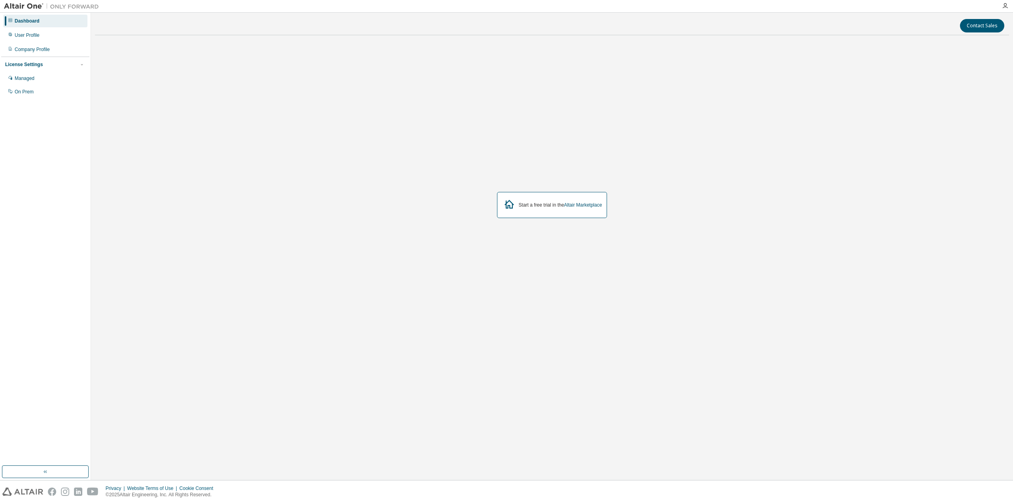  Describe the element at coordinates (198, 488) in the screenshot. I see `div: Cookie Consent` at that location.